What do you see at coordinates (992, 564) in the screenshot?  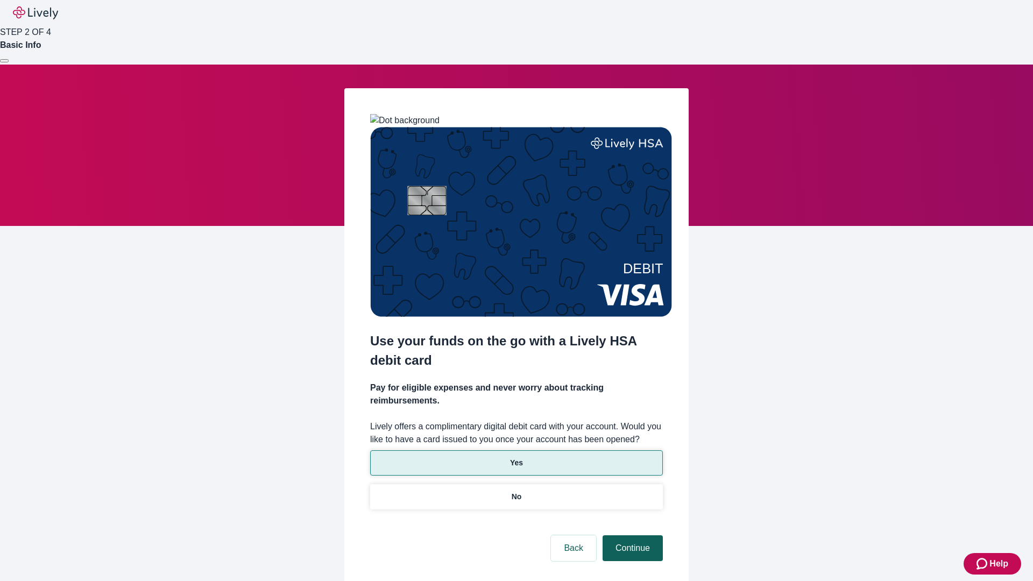 I see `button: Zendesk support iconHelp` at bounding box center [992, 564].